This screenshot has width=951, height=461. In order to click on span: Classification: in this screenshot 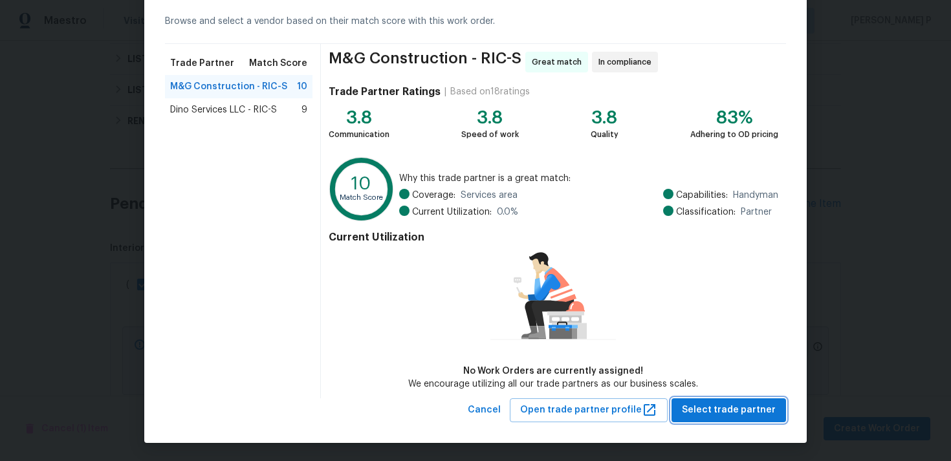, I will do `click(706, 212)`.